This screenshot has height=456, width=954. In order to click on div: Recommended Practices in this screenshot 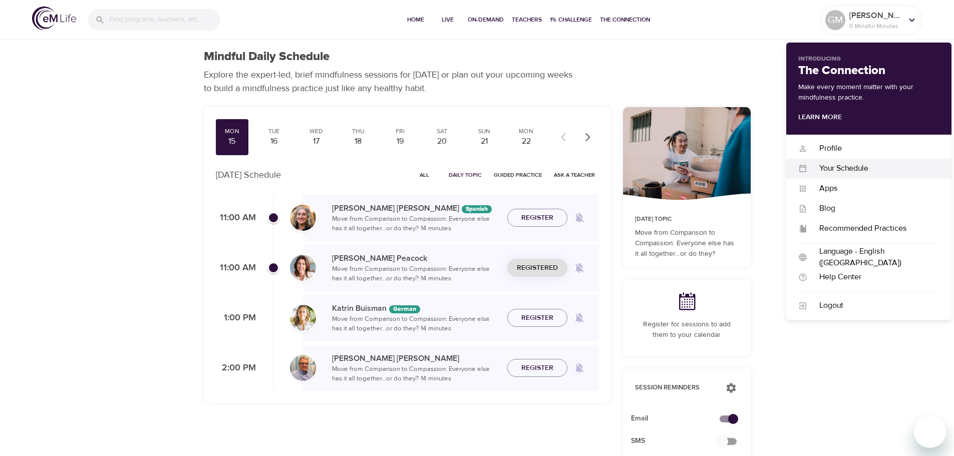, I will do `click(873, 228)`.